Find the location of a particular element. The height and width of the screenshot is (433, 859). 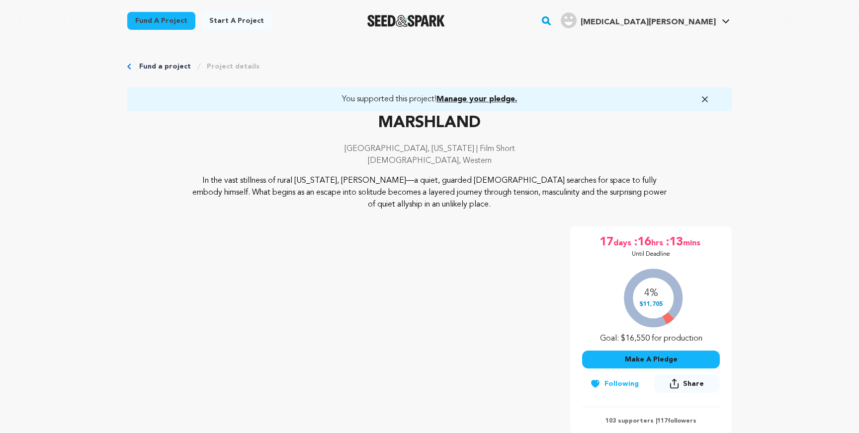

span: Manage your pledge. is located at coordinates (477, 99).